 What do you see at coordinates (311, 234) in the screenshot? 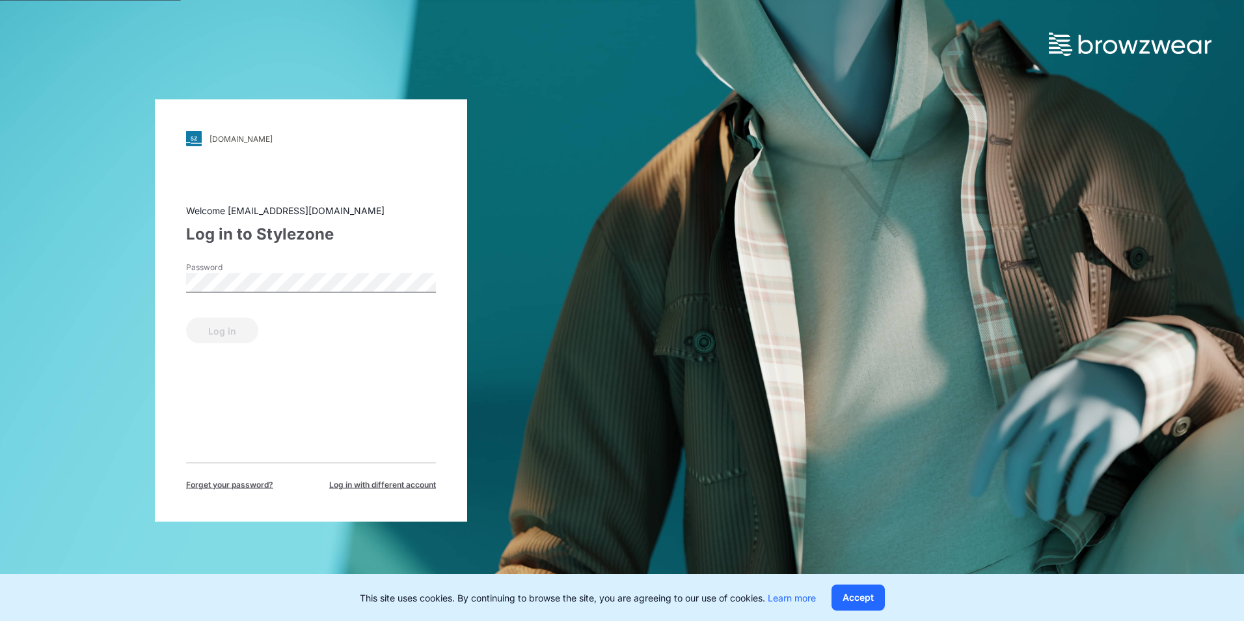
I see `div: Log in to Stylezone` at bounding box center [311, 234].